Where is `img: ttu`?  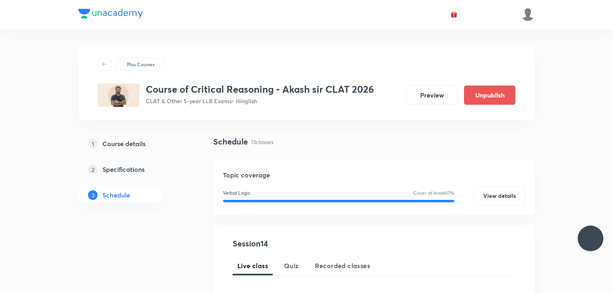 img: ttu is located at coordinates (590, 239).